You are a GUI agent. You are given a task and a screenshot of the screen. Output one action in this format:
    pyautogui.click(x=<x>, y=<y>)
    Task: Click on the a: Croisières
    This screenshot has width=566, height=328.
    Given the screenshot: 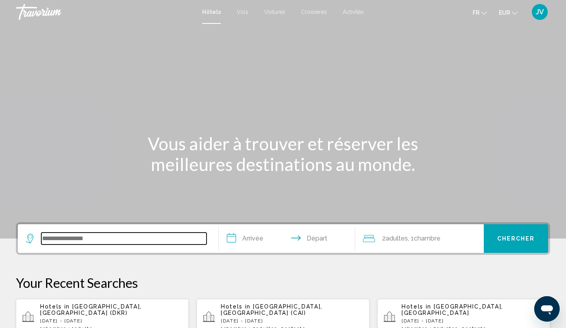 What is the action you would take?
    pyautogui.click(x=314, y=12)
    